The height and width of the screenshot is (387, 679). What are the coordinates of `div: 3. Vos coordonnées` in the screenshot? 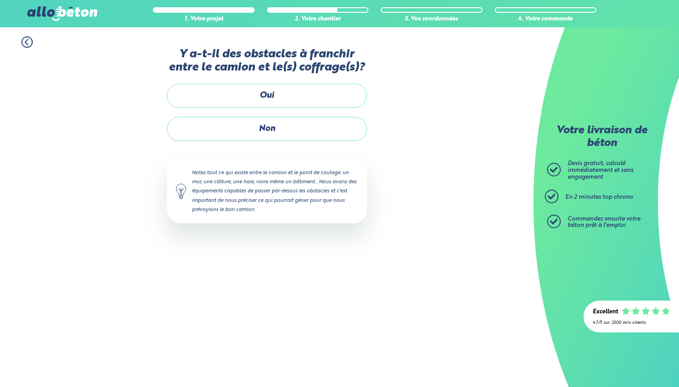 It's located at (432, 19).